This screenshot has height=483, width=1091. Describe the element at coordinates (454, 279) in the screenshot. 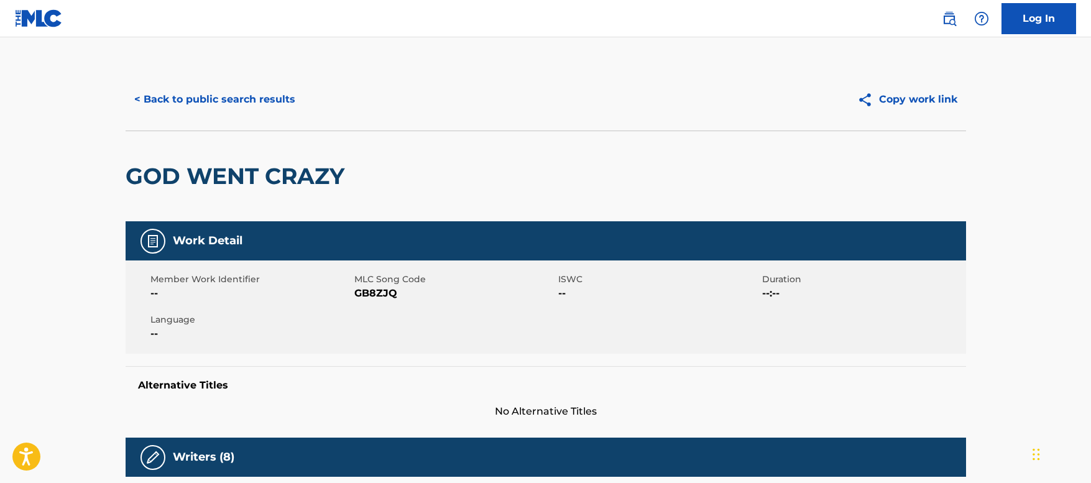

I see `span: MLC Song Code` at that location.